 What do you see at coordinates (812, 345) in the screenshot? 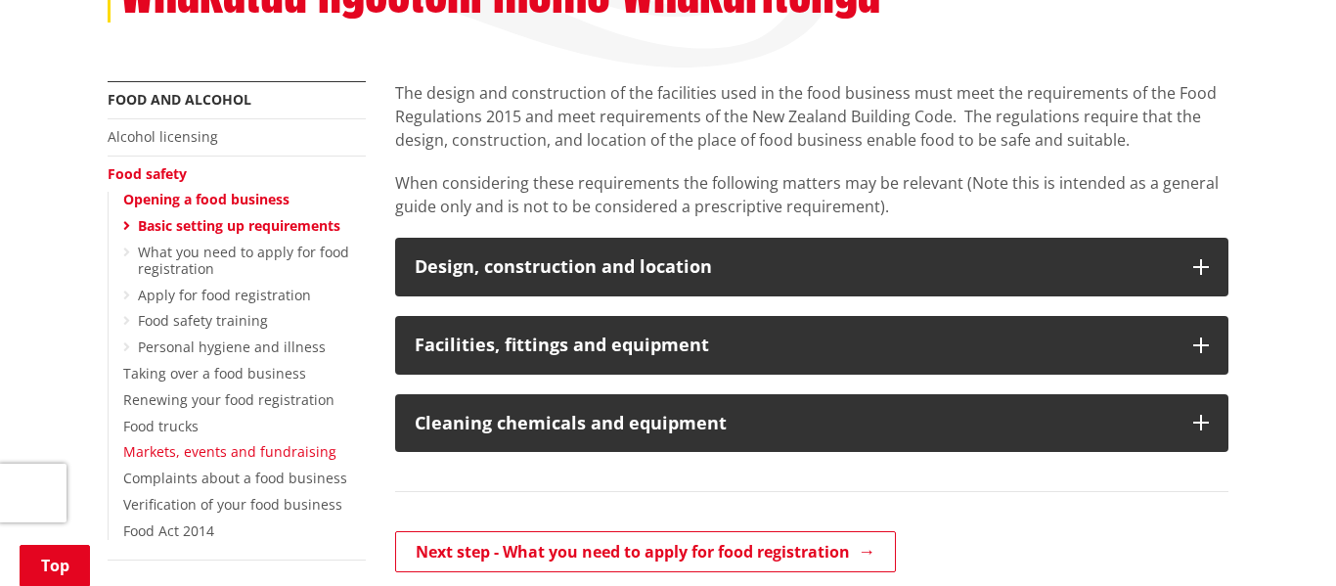
I see `button: Facilities, fittings and equipment` at bounding box center [812, 345].